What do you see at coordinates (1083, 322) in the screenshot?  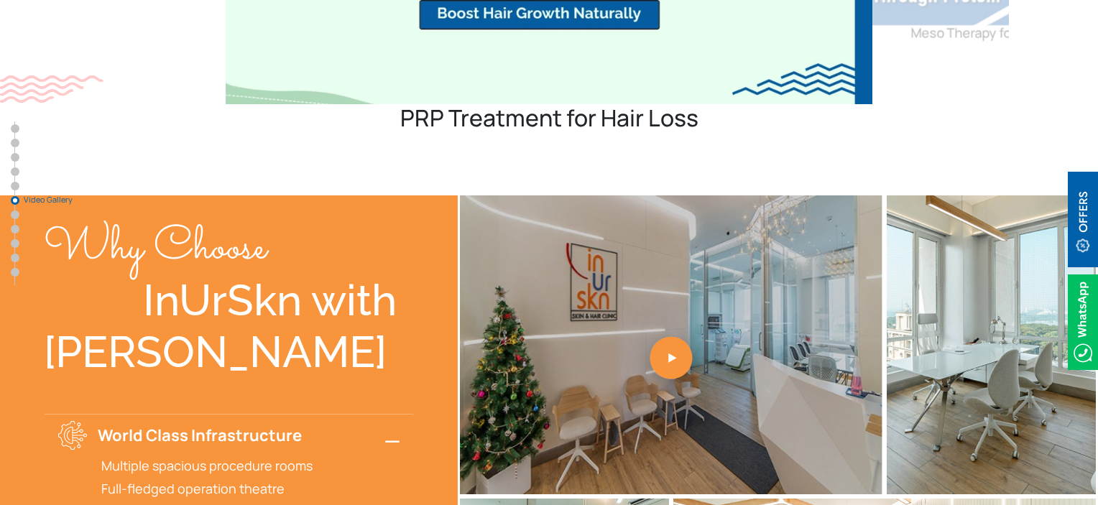 I see `img: Whatsappicon` at bounding box center [1083, 322].